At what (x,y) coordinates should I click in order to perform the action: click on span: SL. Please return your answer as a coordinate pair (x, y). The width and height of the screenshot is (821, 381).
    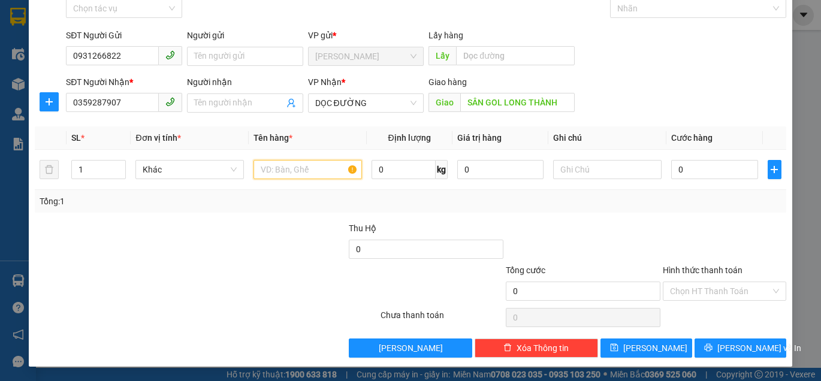
    Looking at the image, I should click on (76, 138).